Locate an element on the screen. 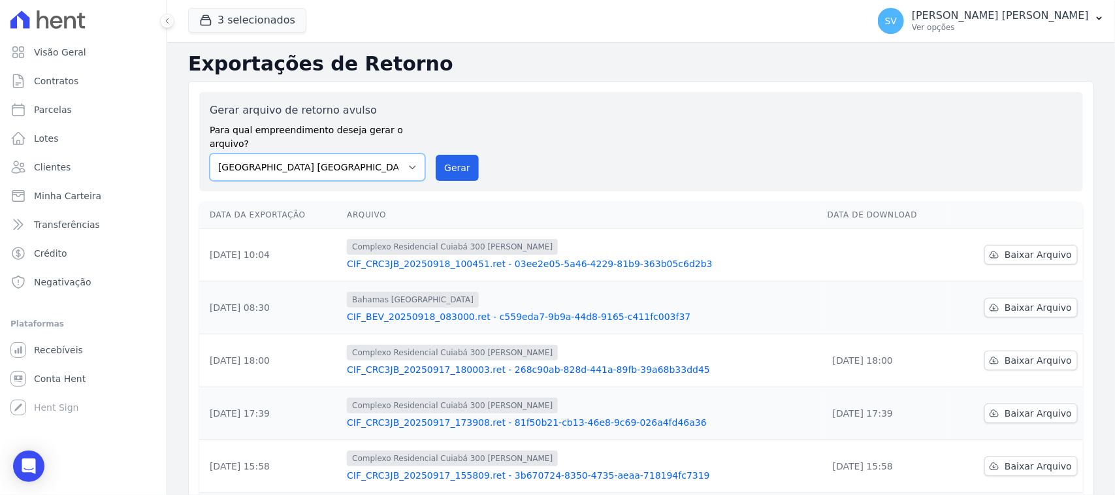  span: Conta Hent is located at coordinates (59, 379).